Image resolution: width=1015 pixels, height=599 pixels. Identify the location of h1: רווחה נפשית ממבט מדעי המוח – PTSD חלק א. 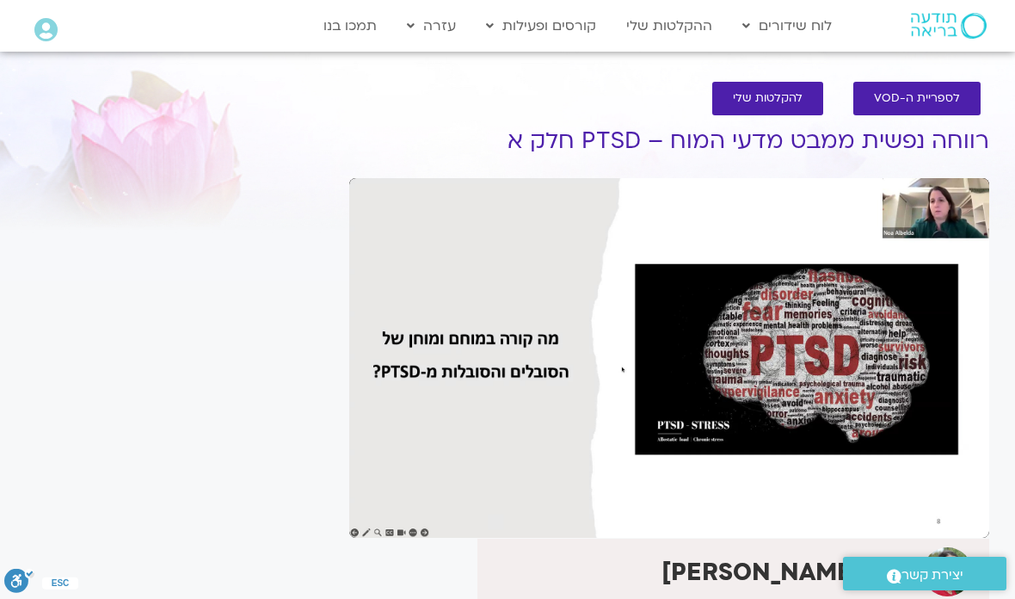
(669, 141).